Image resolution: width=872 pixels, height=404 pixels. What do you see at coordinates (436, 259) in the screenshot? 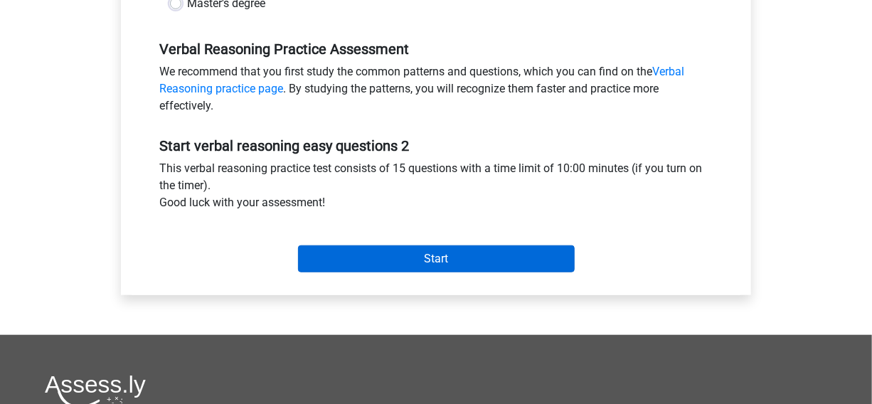
I see `input: Start` at bounding box center [436, 259].